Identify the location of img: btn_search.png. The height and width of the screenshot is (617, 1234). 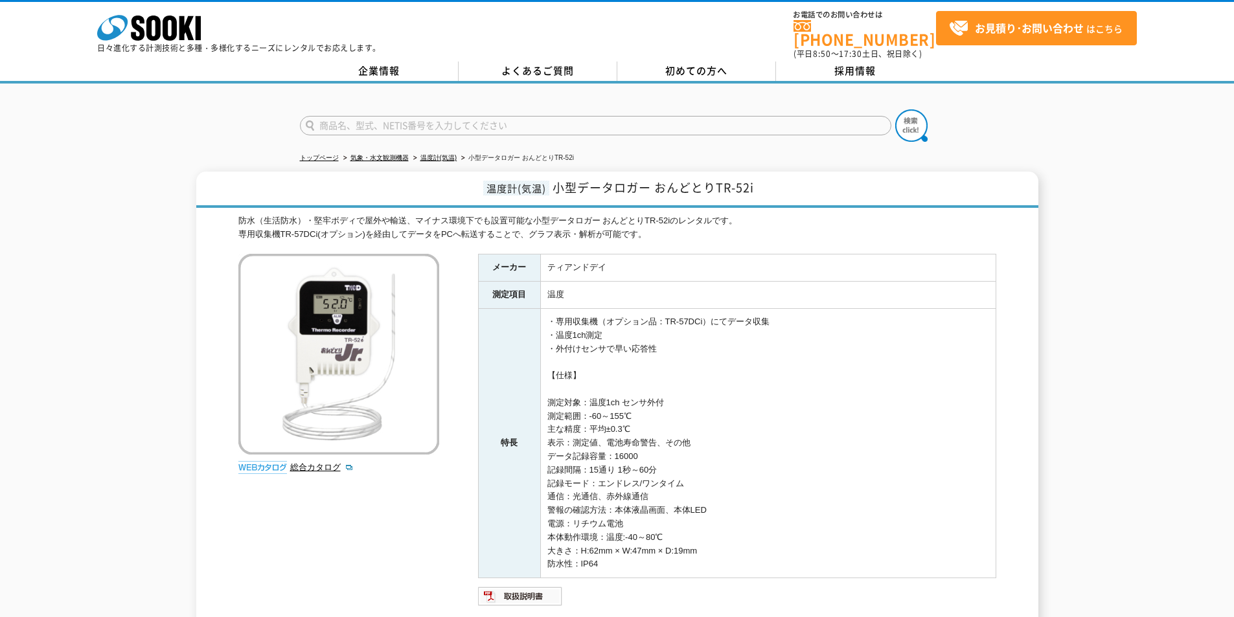
(911, 126).